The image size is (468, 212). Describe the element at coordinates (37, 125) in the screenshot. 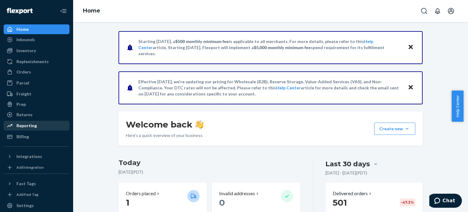

I see `a: Reporting` at that location.